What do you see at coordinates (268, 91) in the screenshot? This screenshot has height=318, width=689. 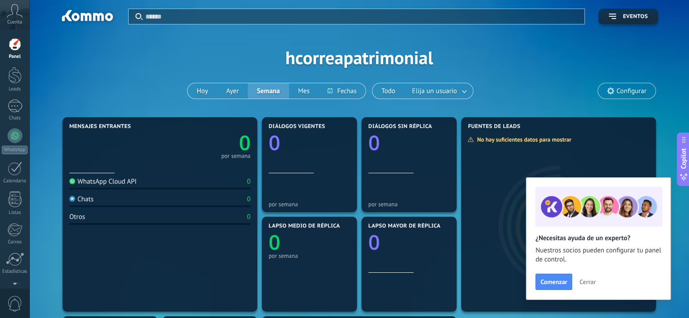 I see `button: Semana` at bounding box center [268, 91].